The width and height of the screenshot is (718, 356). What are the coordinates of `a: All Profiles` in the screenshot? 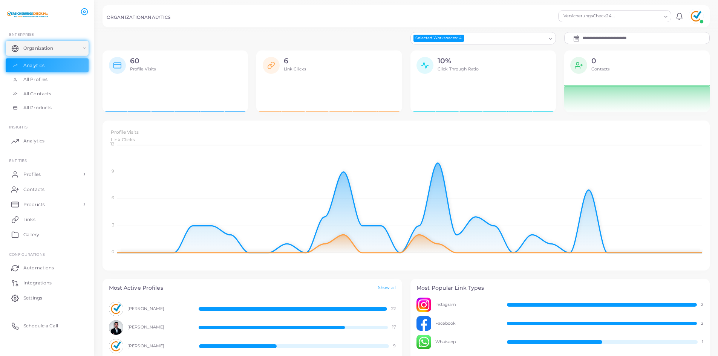 It's located at (47, 79).